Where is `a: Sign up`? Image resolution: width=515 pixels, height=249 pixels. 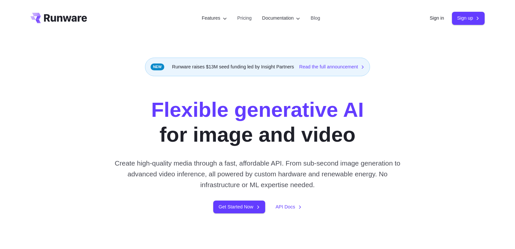 a: Sign up is located at coordinates (469, 18).